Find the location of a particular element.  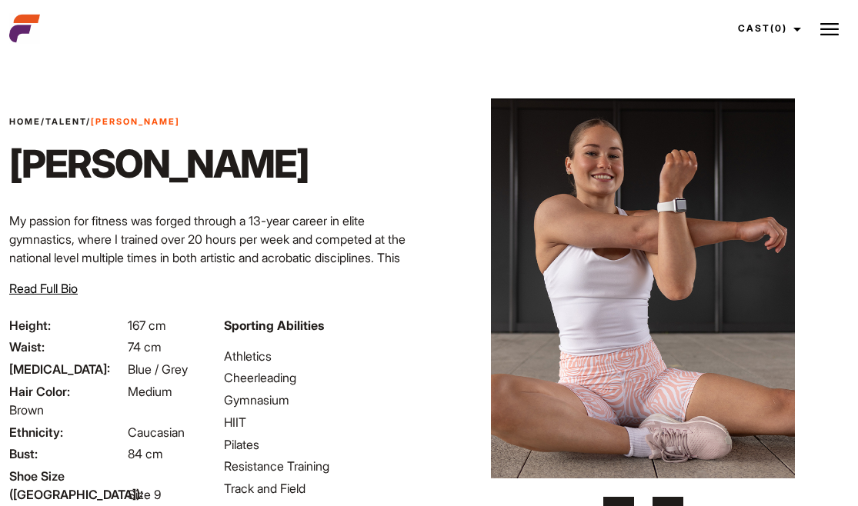

span: Read Full Bio is located at coordinates (43, 289).